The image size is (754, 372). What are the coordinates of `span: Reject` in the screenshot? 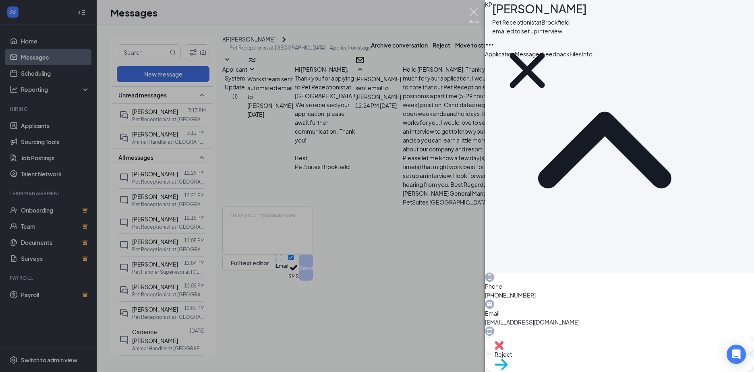 It's located at (503, 354).